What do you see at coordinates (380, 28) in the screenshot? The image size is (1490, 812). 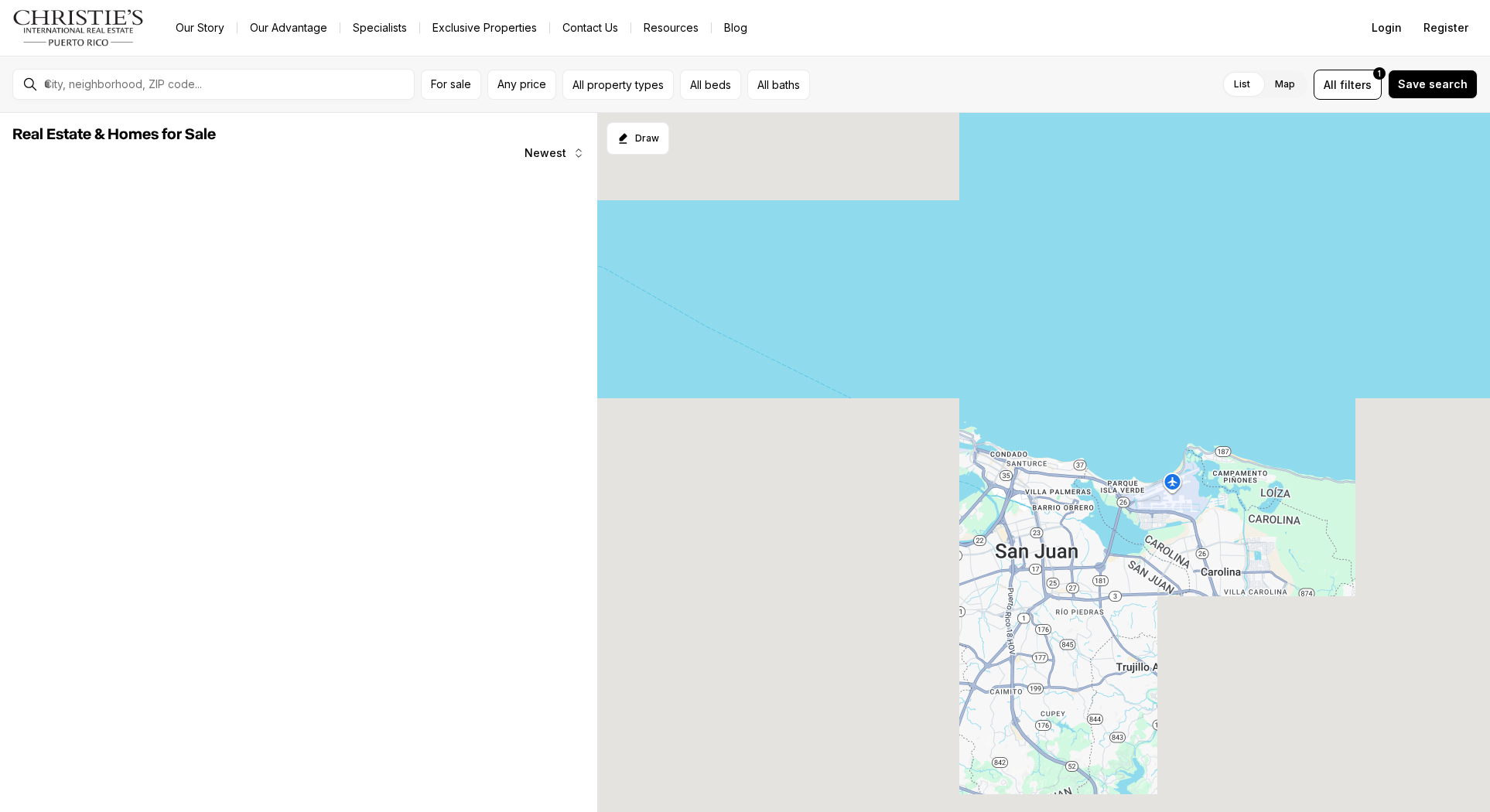 I see `a: Specialists` at bounding box center [380, 28].